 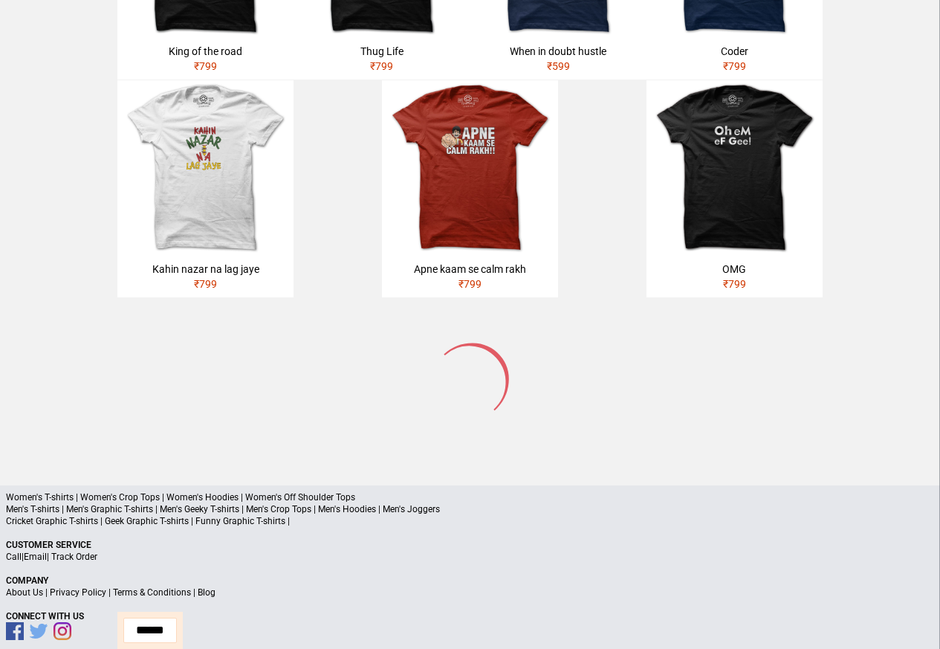 What do you see at coordinates (207, 592) in the screenshot?
I see `a: Blog` at bounding box center [207, 592].